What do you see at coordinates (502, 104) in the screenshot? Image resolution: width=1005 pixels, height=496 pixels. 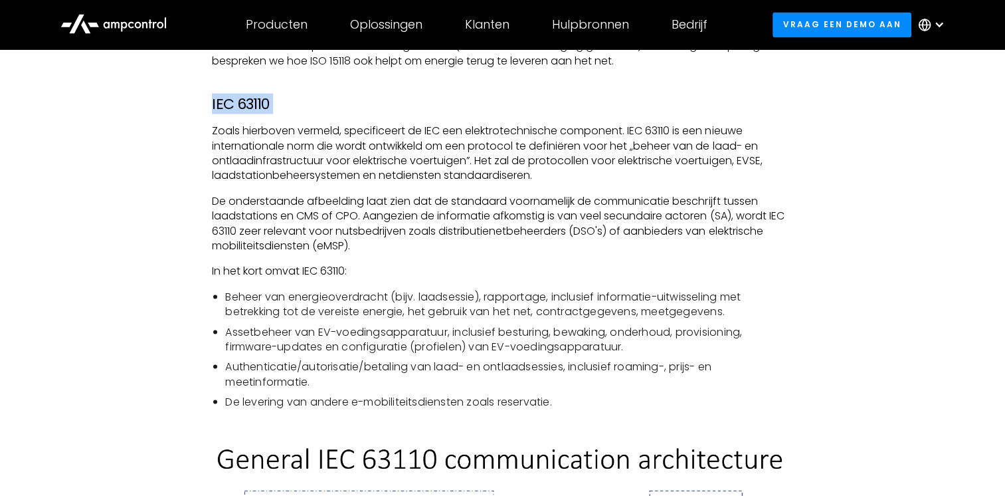 I see `h3: IEC 63110` at bounding box center [502, 104].